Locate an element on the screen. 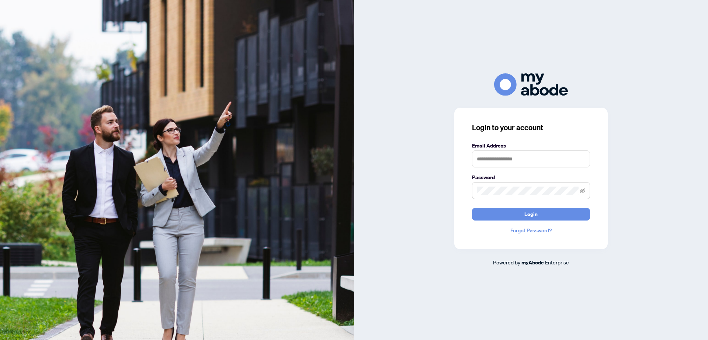 The width and height of the screenshot is (708, 340). h3: Login to your account is located at coordinates (531, 128).